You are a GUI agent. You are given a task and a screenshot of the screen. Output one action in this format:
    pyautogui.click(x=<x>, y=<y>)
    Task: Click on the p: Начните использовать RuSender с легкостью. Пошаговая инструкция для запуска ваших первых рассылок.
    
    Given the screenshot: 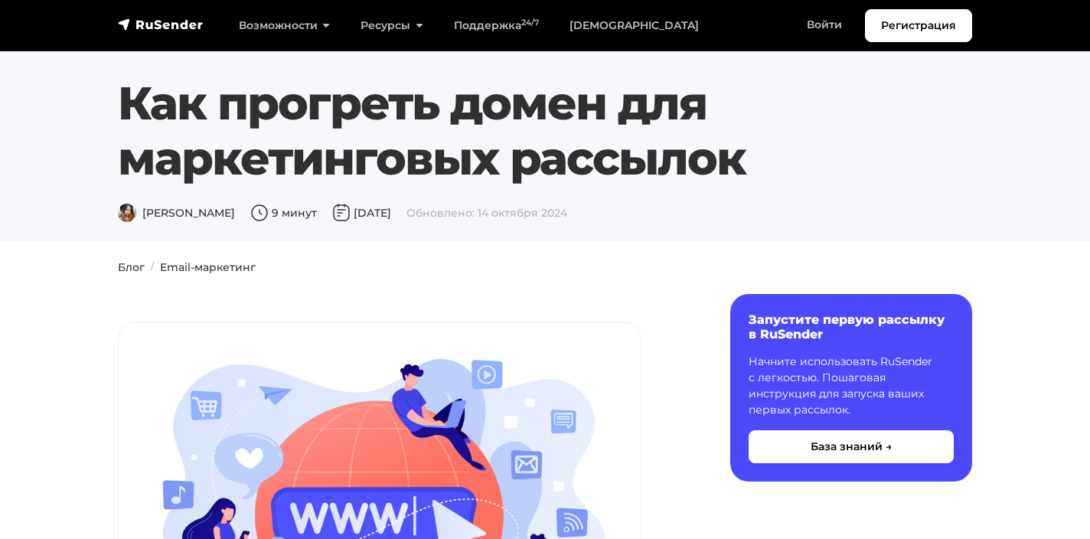 What is the action you would take?
    pyautogui.click(x=851, y=386)
    